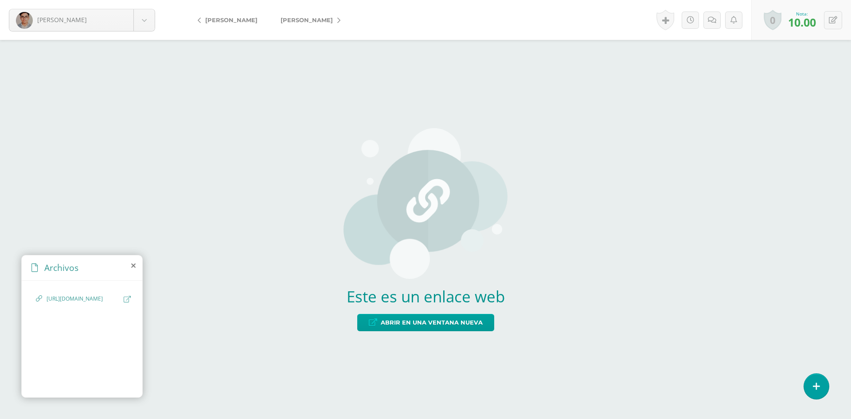 This screenshot has width=851, height=419. Describe the element at coordinates (802, 14) in the screenshot. I see `div: Nota:` at that location.